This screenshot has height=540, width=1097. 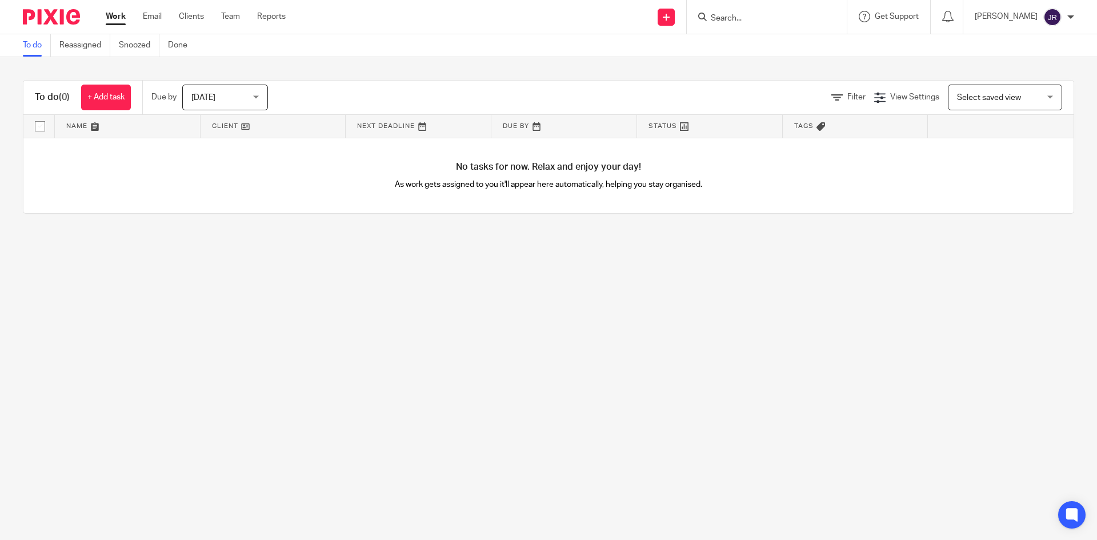 What do you see at coordinates (271, 17) in the screenshot?
I see `a: Reports` at bounding box center [271, 17].